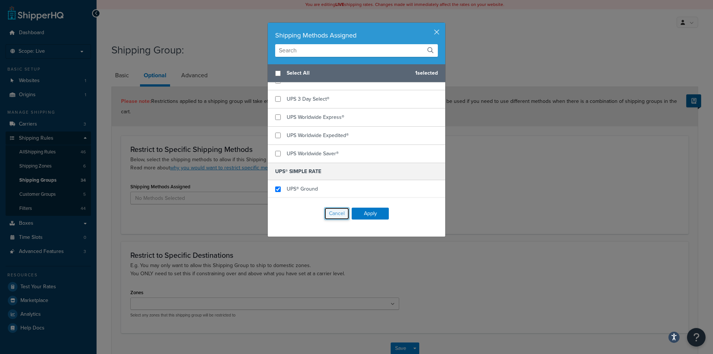 The height and width of the screenshot is (354, 713). I want to click on div: 1 selected, so click(357, 73).